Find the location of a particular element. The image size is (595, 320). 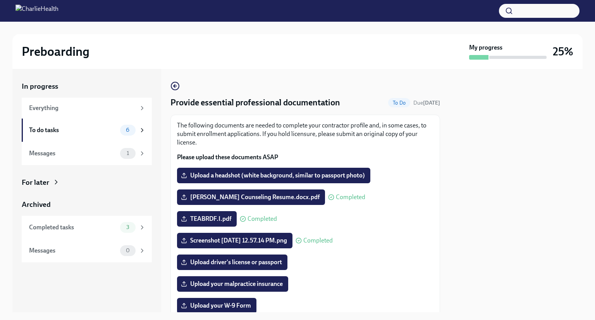

img: CharlieHealth is located at coordinates (37, 11).